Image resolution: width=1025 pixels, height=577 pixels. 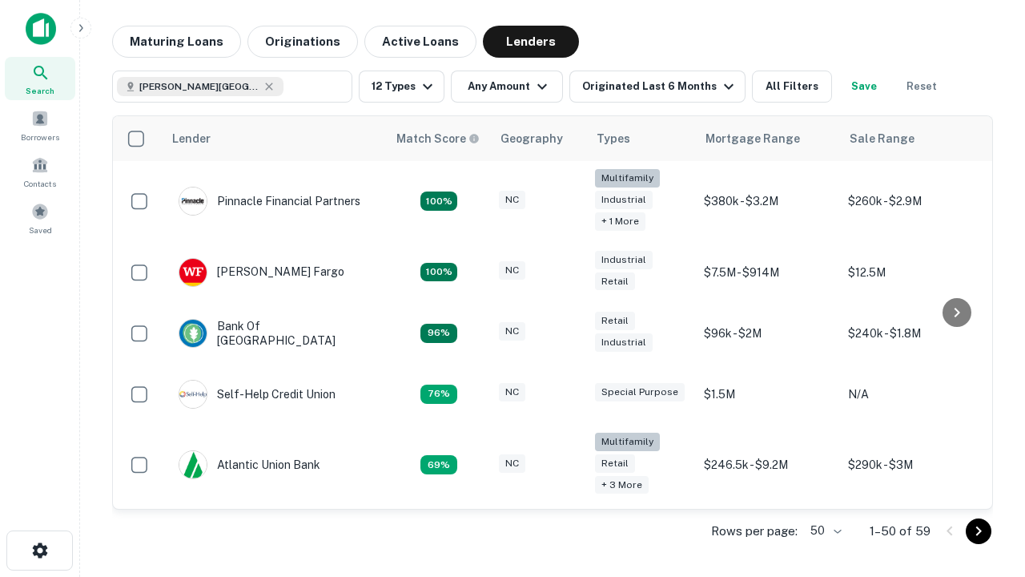 What do you see at coordinates (420, 42) in the screenshot?
I see `button: Active Loans` at bounding box center [420, 42].